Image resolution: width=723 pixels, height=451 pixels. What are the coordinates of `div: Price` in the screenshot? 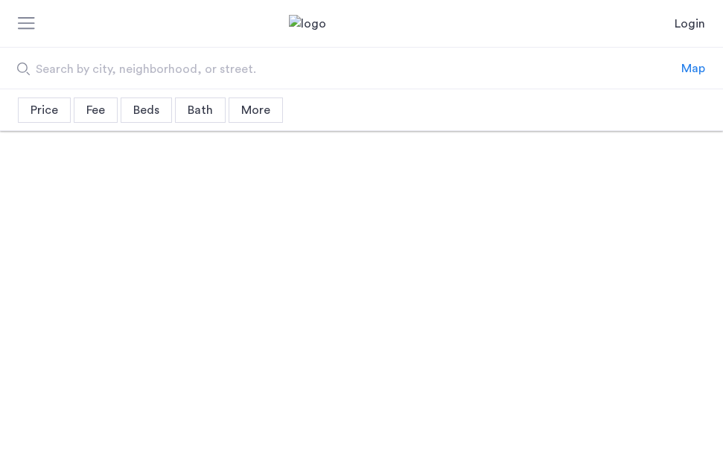 It's located at (44, 110).